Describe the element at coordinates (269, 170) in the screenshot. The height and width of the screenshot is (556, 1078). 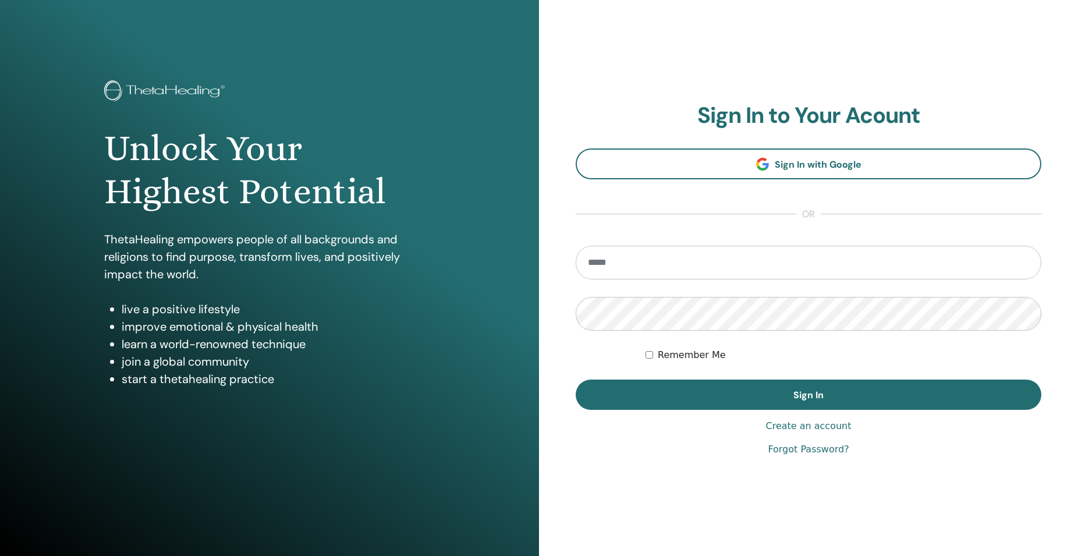
I see `h1: Unlock Your Highest Potential` at that location.